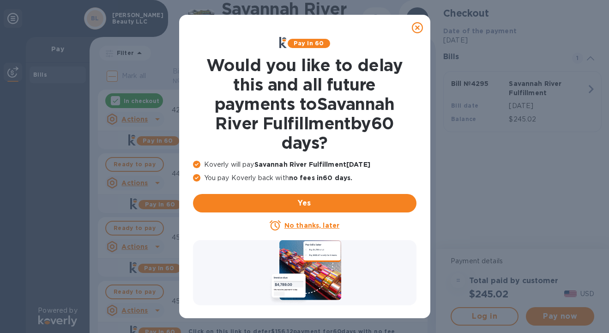 This screenshot has height=333, width=609. I want to click on h1: Would you like to delay this and all future payments to Savannah River Fulfillment by 60 days ?, so click(305, 104).